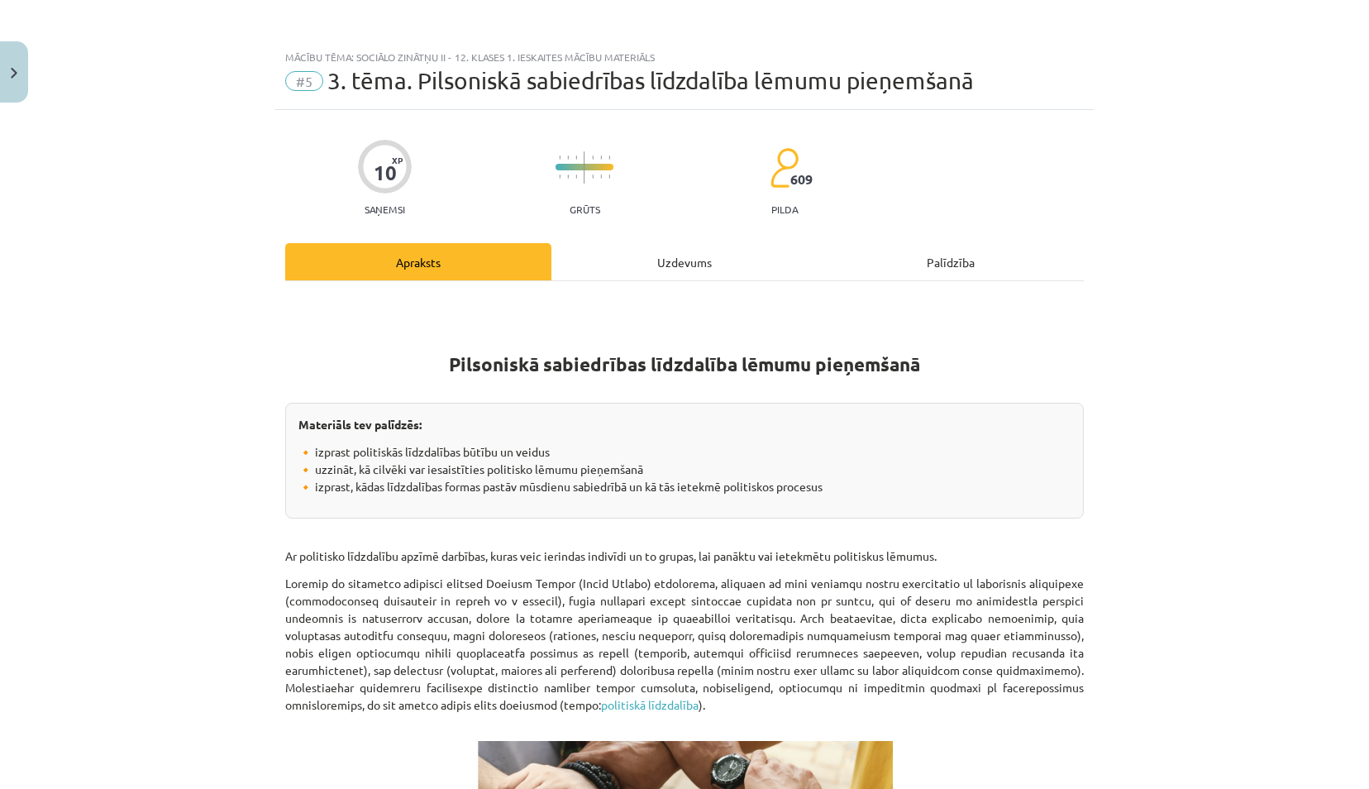 This screenshot has width=1369, height=789. Describe the element at coordinates (651, 80) in the screenshot. I see `span: 3. tēma. Pilsoniskā sabiedrības līdzdalība lēmumu pieņemšanā` at that location.